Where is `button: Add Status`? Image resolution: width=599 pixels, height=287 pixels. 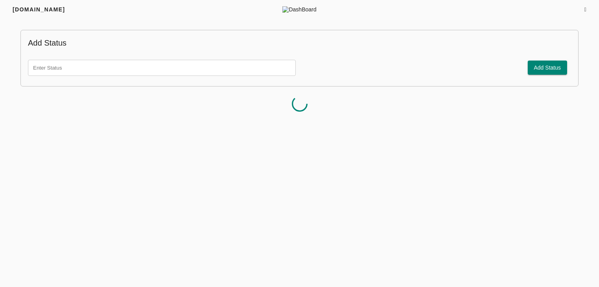
button: Add Status is located at coordinates (547, 68).